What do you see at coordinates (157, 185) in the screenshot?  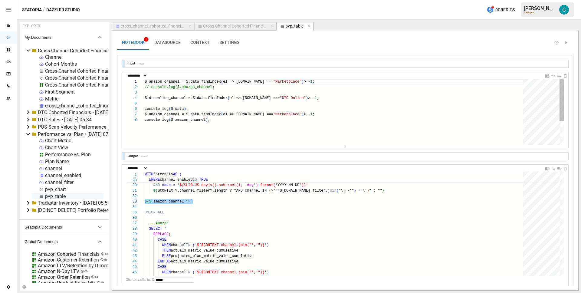 I see `span: AND` at bounding box center [157, 185].